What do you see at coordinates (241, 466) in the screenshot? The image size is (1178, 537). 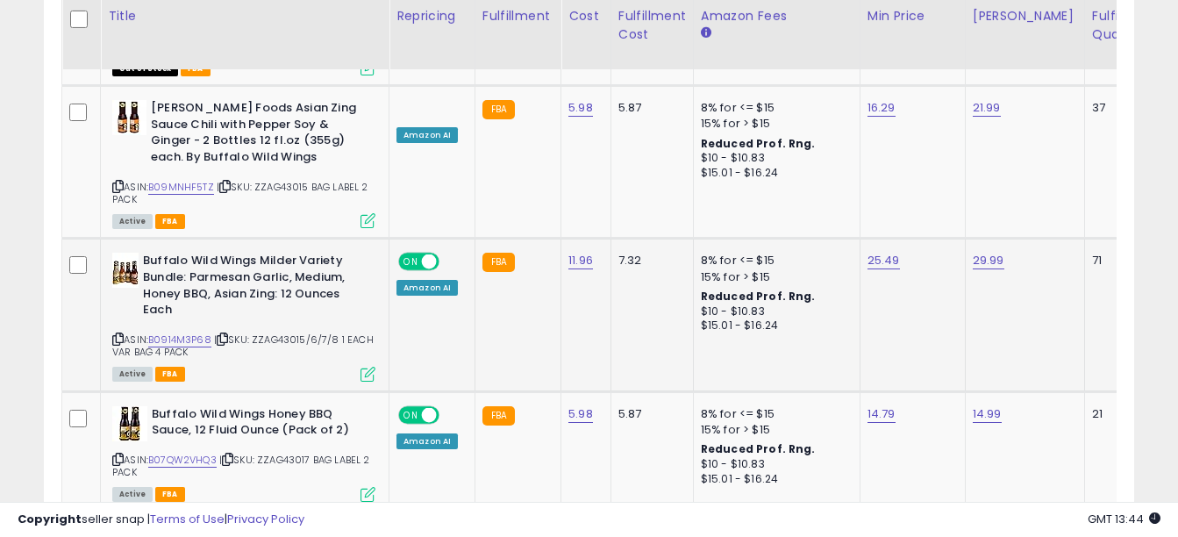 I see `span: | SKU: ZZAG43017 BAG LABEL 2 PACK` at bounding box center [241, 466].